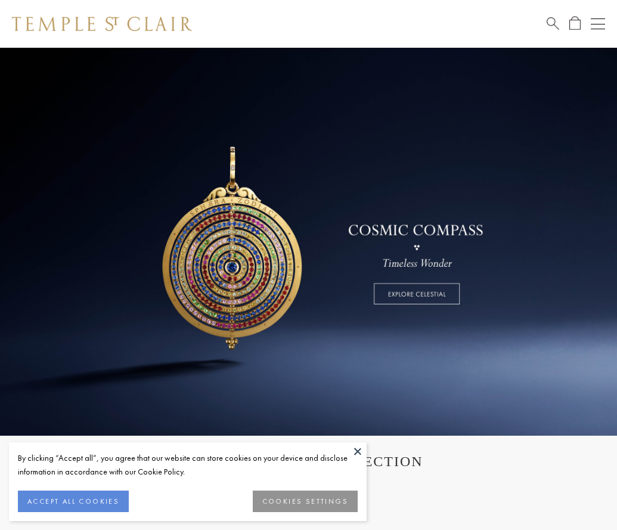  I want to click on button: Open navigation, so click(598, 24).